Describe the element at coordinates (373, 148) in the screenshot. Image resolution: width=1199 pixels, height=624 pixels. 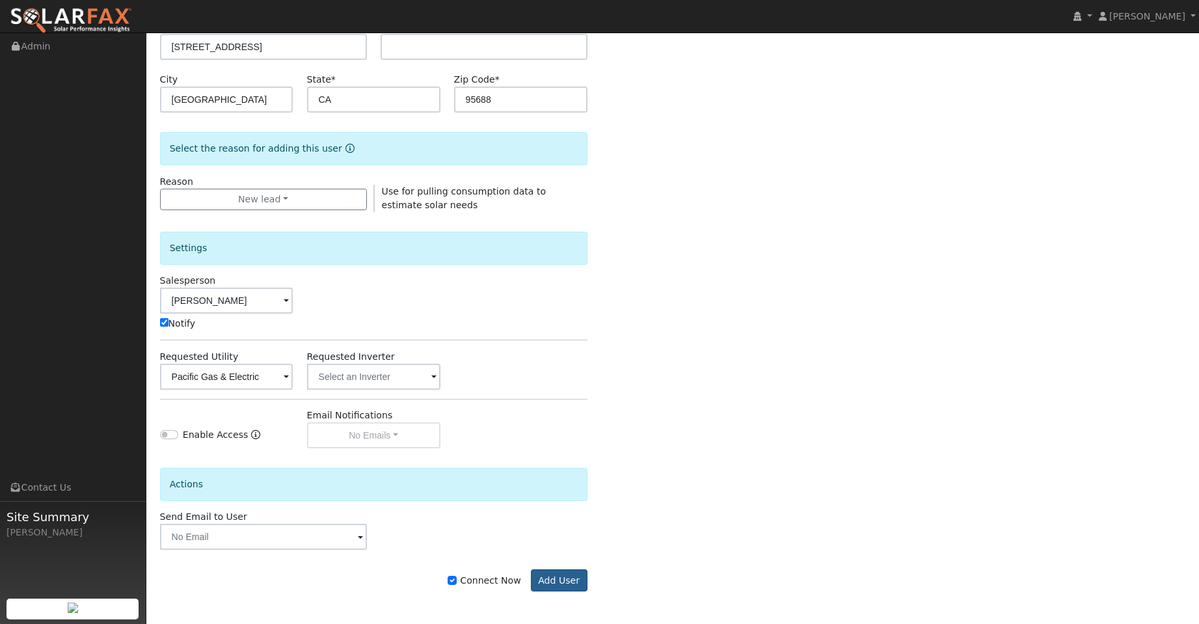
I see `div: Select the reason for adding this user` at that location.